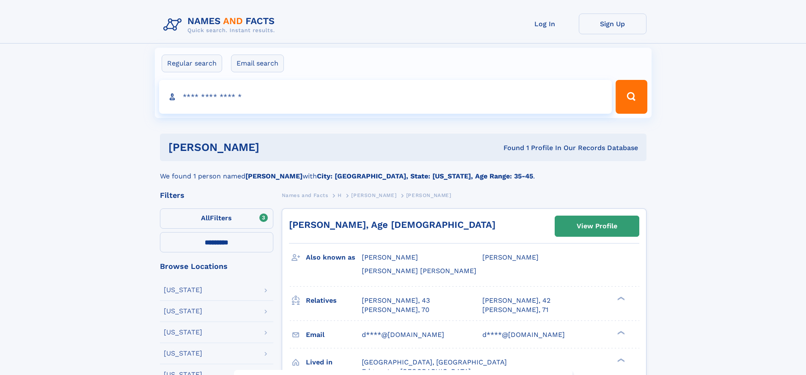 Image resolution: width=806 pixels, height=375 pixels. Describe the element at coordinates (597, 226) in the screenshot. I see `div: View Profile` at that location.